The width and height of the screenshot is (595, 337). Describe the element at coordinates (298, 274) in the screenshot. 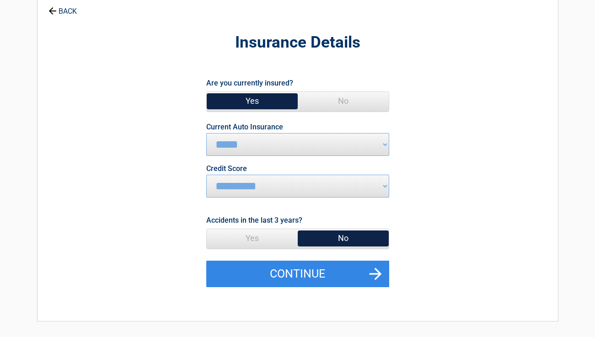

I see `button: Continue` at that location.